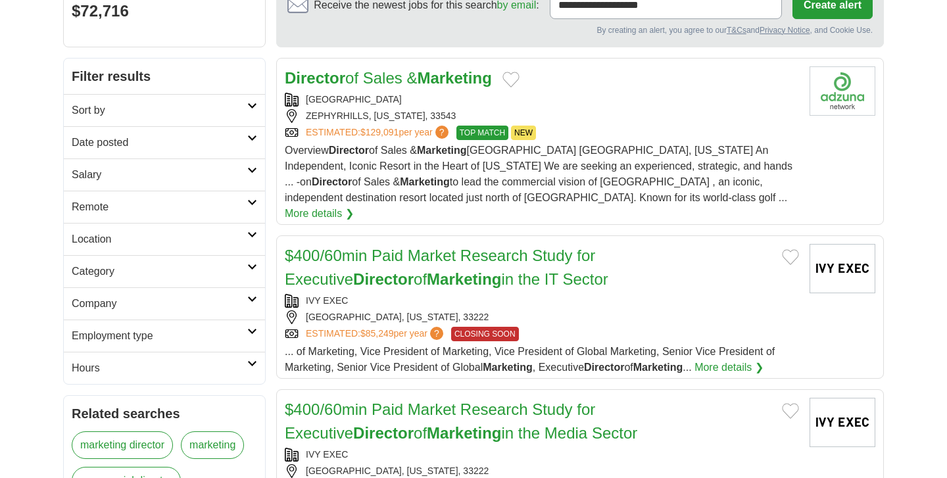  What do you see at coordinates (159, 207) in the screenshot?
I see `h2: Remote` at bounding box center [159, 207].